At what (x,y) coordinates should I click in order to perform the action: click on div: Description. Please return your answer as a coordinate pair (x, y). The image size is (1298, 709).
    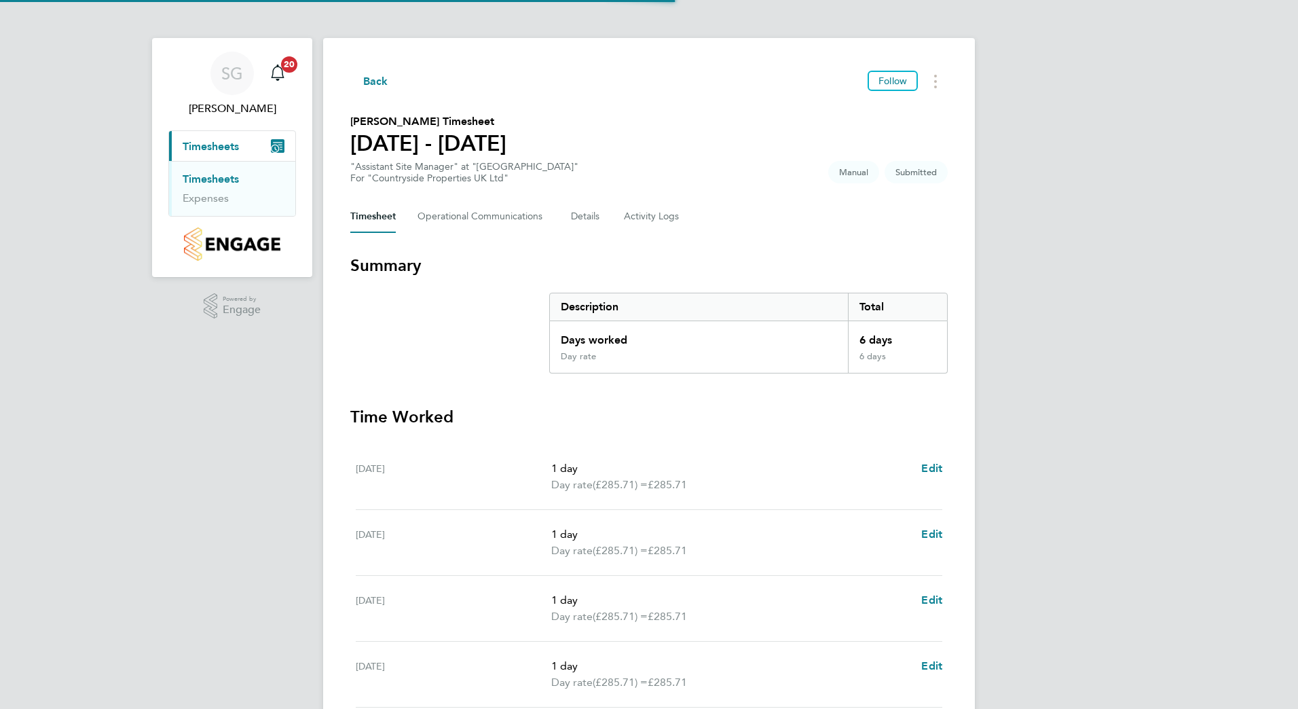
    Looking at the image, I should click on (699, 307).